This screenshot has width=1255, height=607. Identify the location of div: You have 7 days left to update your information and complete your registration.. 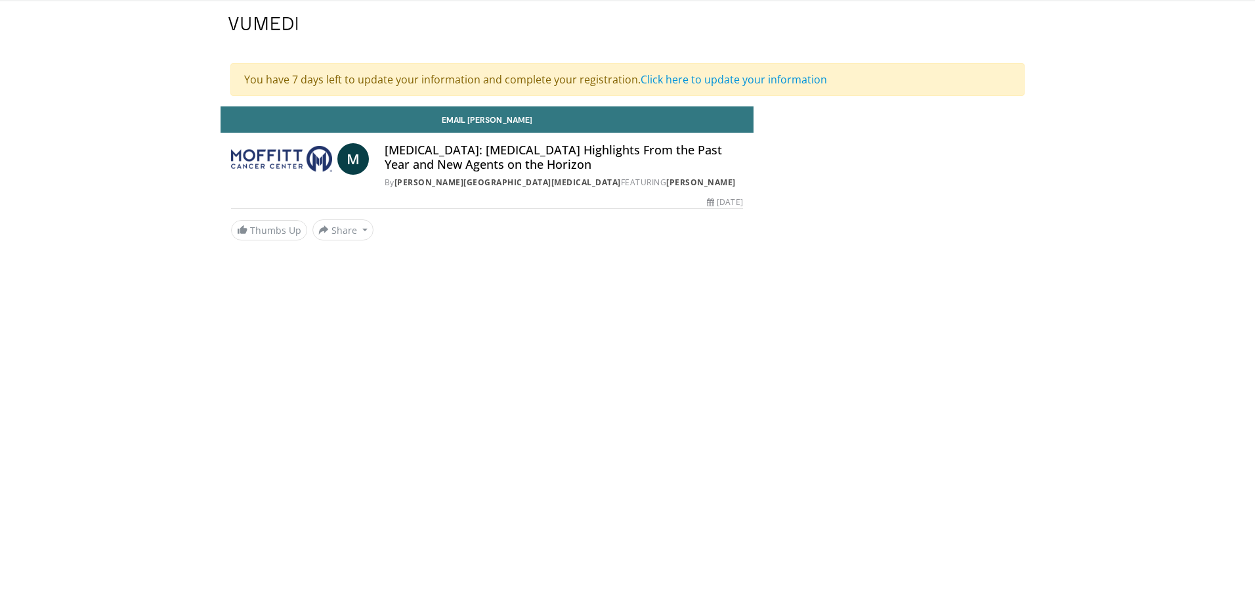
(628, 79).